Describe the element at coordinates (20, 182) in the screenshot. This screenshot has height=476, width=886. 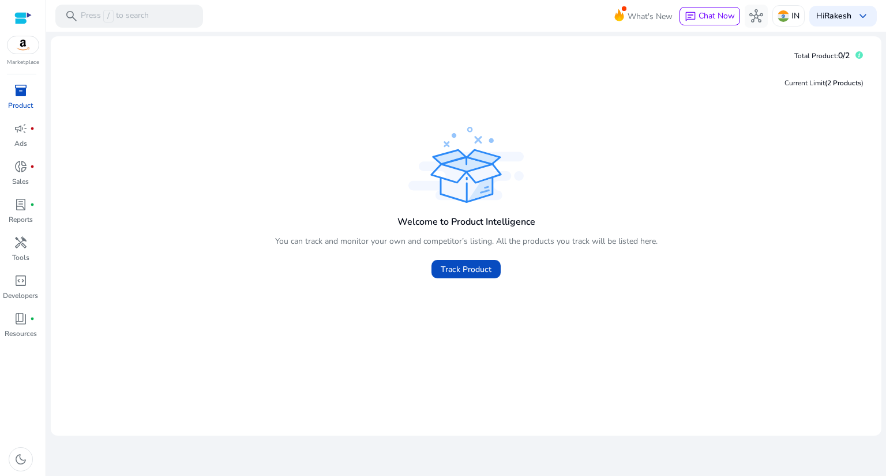
I see `p: Sales` at that location.